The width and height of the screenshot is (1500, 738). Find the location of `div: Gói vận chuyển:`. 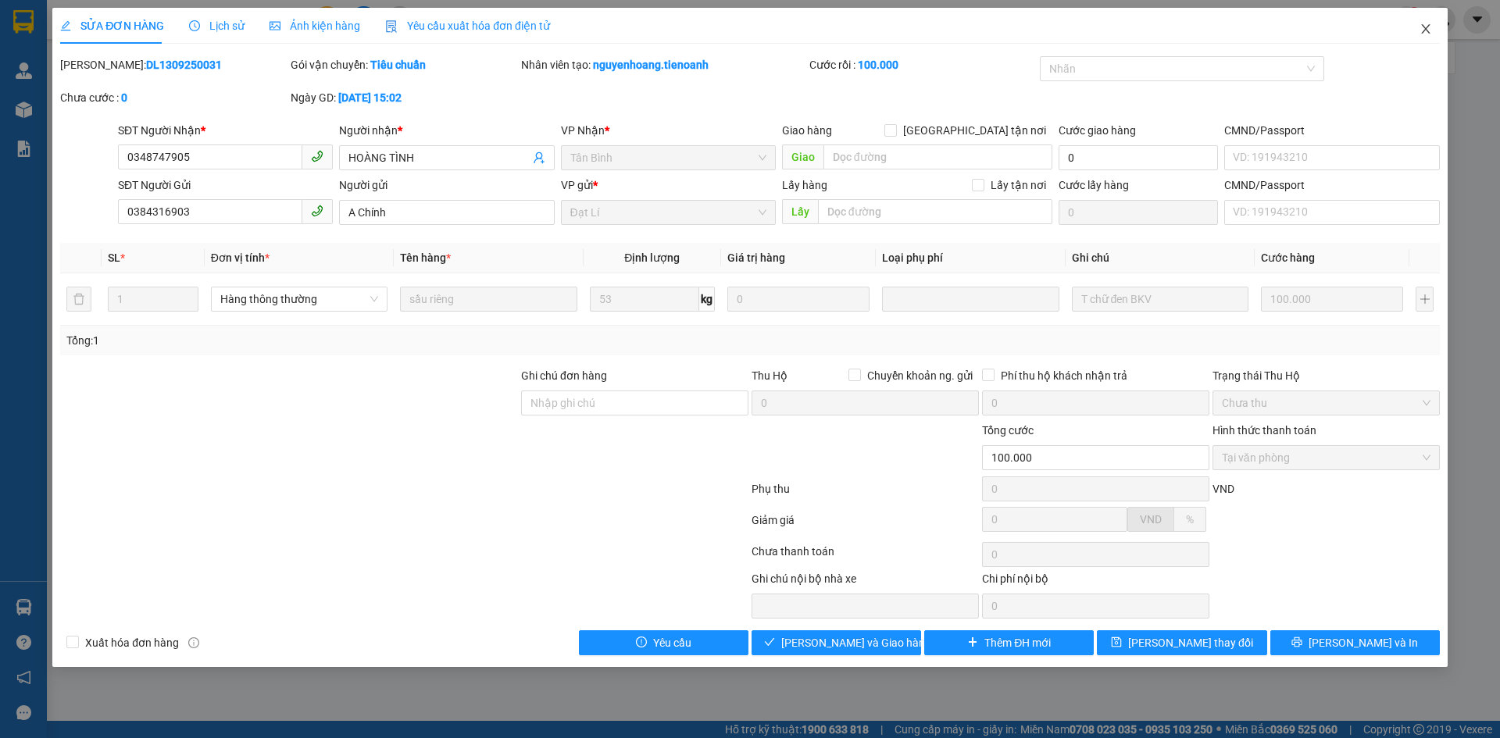

div: Gói vận chuyển: is located at coordinates (404, 65).